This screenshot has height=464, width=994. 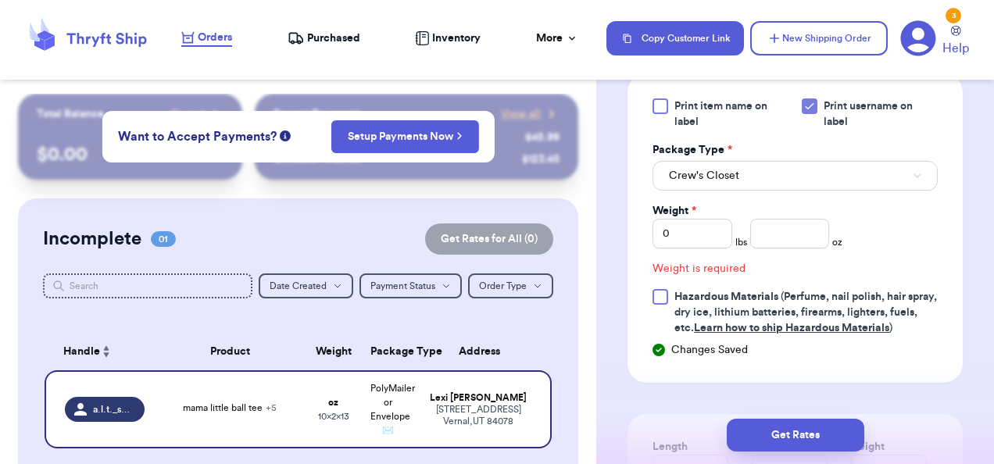 I want to click on span: 01, so click(x=163, y=239).